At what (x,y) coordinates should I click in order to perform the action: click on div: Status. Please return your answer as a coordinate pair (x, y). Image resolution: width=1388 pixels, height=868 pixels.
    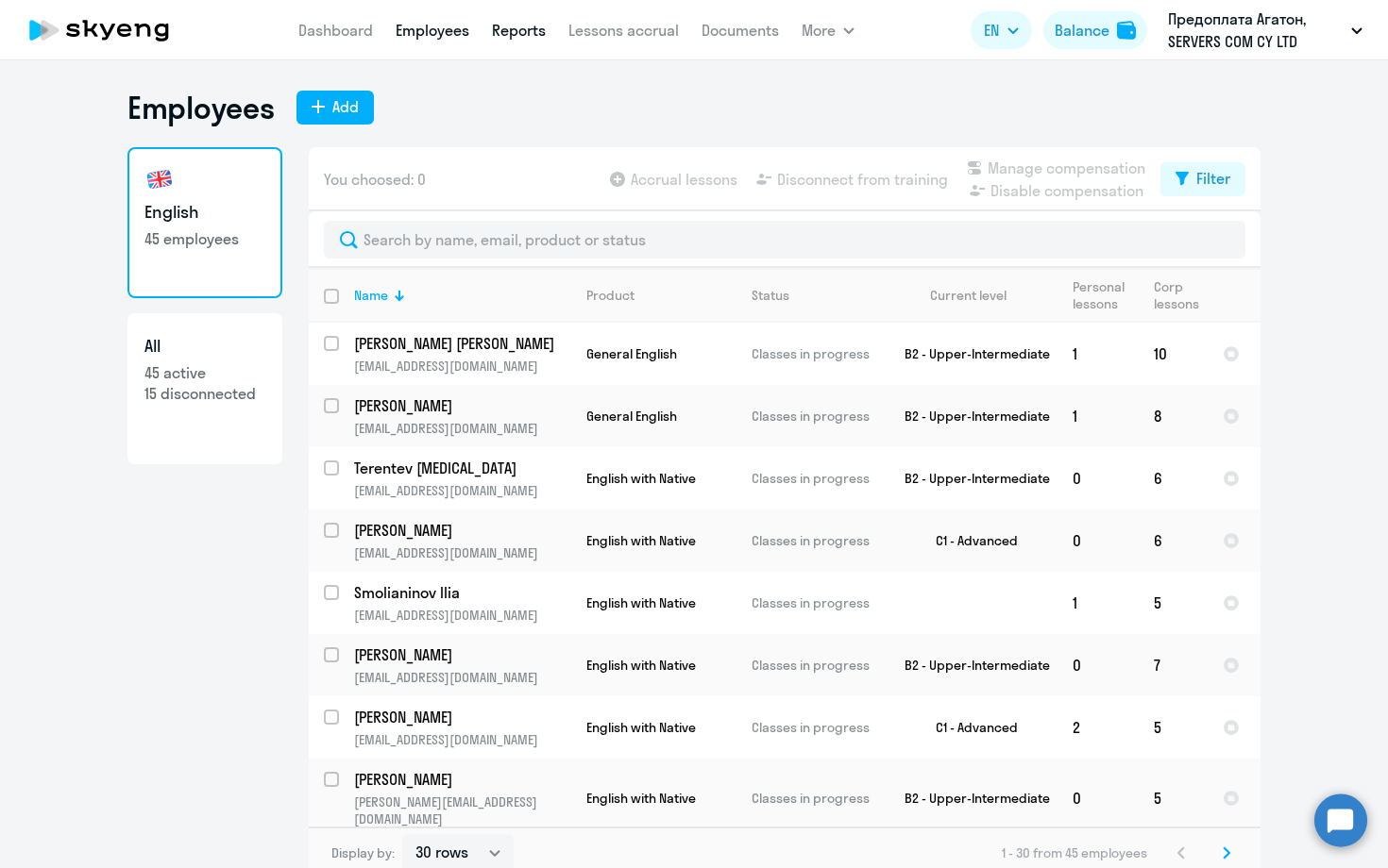
    Looking at the image, I should click on (816, 295).